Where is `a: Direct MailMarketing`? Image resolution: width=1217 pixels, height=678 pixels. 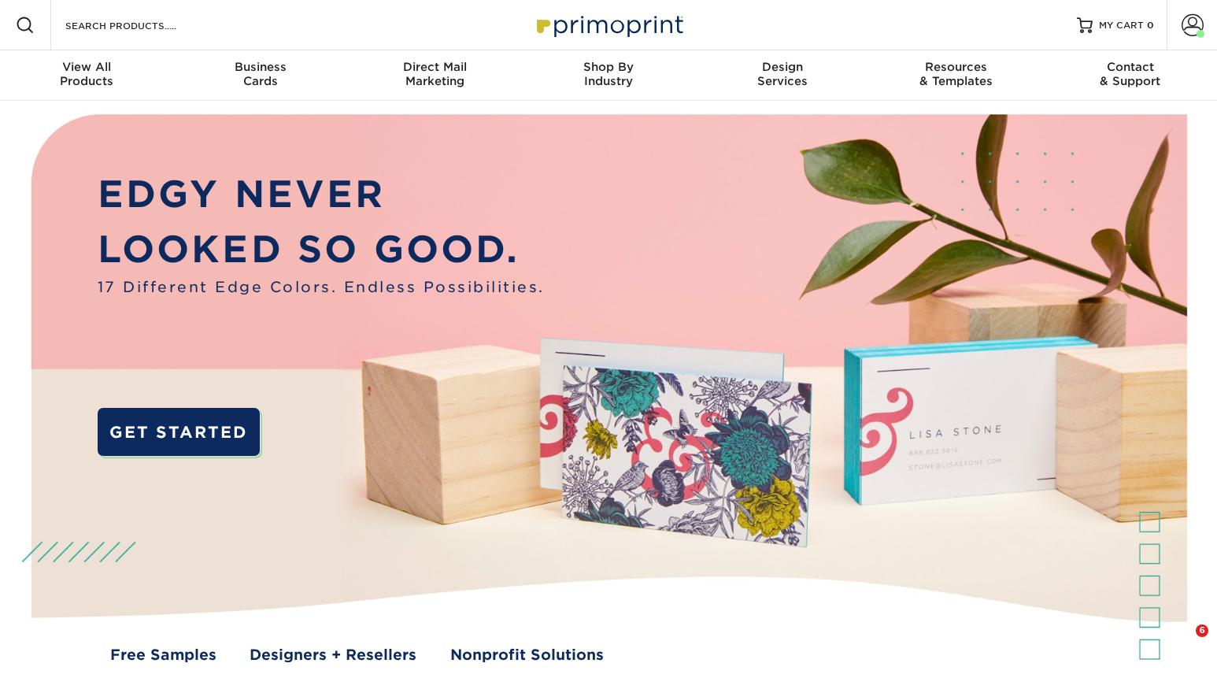 a: Direct MailMarketing is located at coordinates (434, 76).